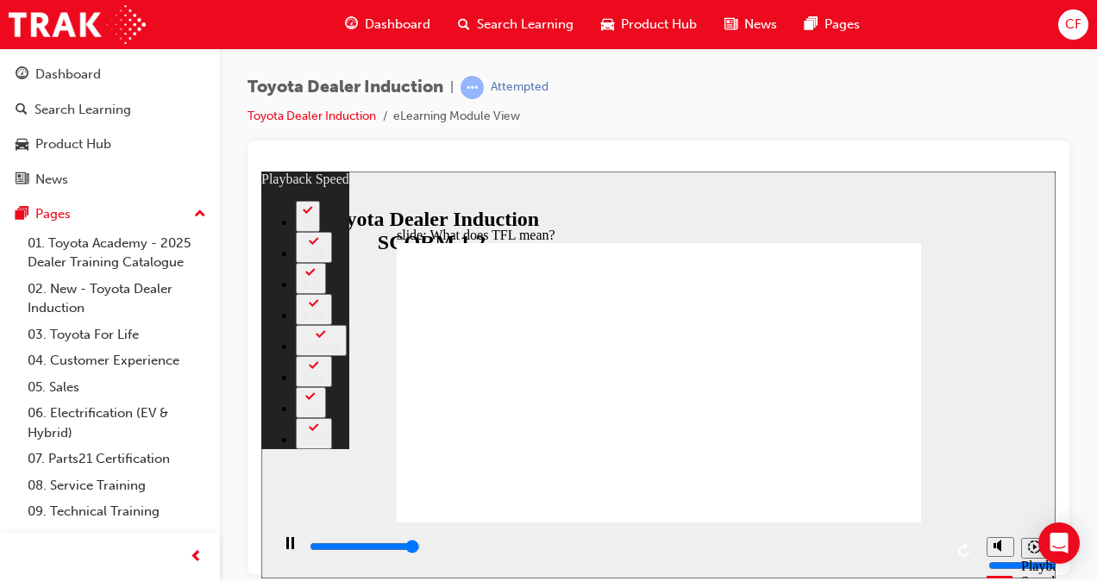 This screenshot has width=1097, height=581. I want to click on span: Dashboard, so click(398, 24).